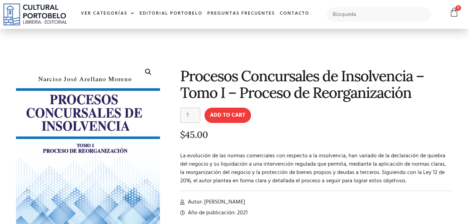  Describe the element at coordinates (316, 84) in the screenshot. I see `h1: Procesos Concursales de Insolvencia – Tomo I – Proceso de Reorganización` at that location.